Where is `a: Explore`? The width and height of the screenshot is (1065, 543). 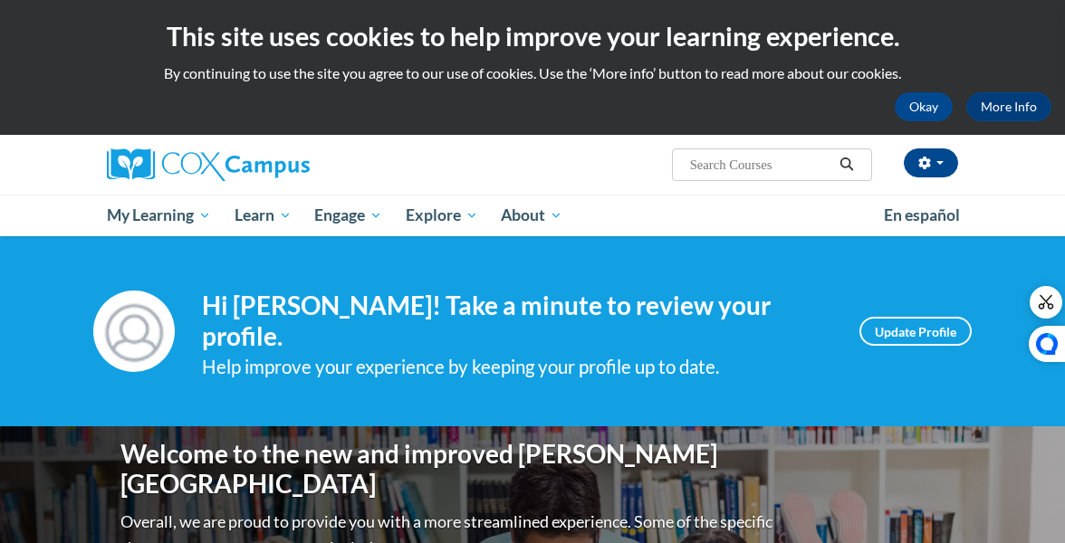
a: Explore is located at coordinates (442, 215).